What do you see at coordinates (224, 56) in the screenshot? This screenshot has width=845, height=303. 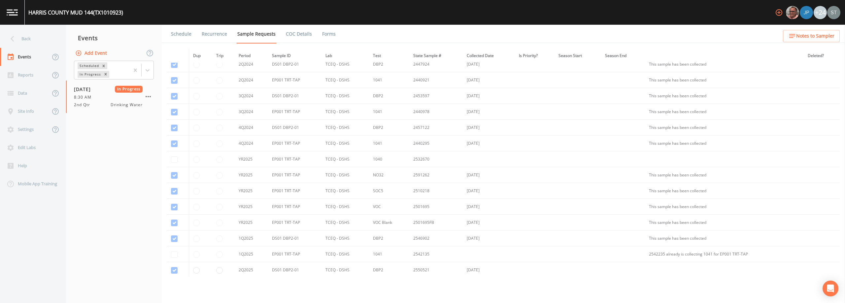 I see `th: Trip` at bounding box center [224, 56].